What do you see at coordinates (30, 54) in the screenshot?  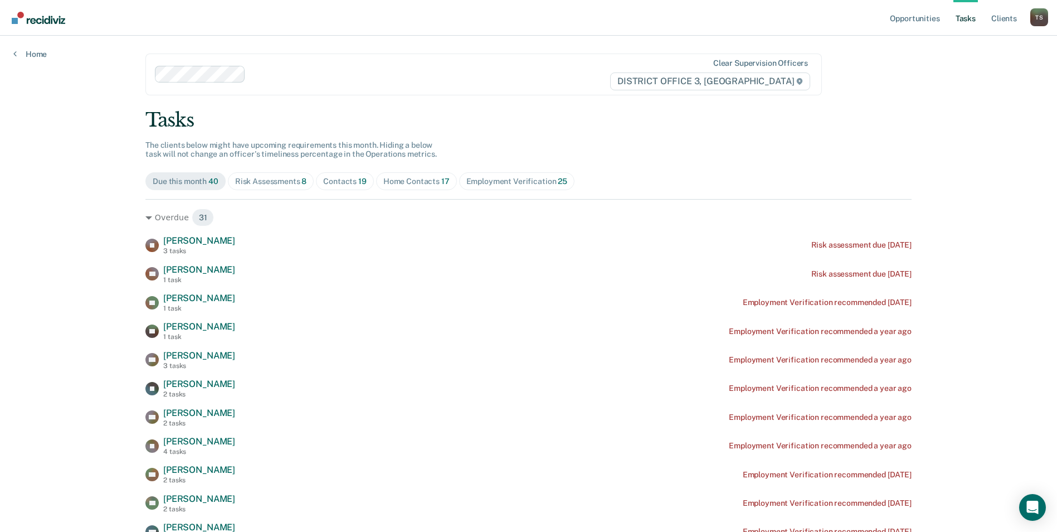 I see `a: Home` at bounding box center [30, 54].